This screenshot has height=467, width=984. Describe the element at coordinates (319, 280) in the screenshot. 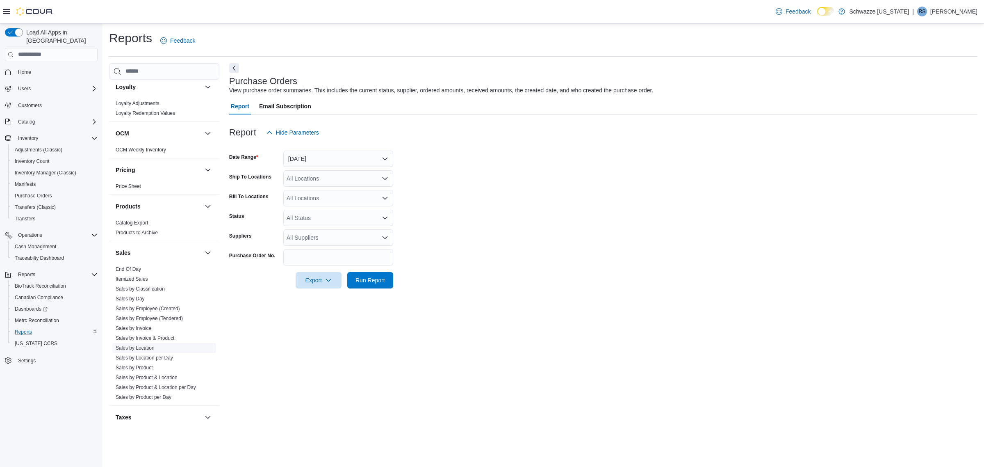

I see `span: Export` at that location.